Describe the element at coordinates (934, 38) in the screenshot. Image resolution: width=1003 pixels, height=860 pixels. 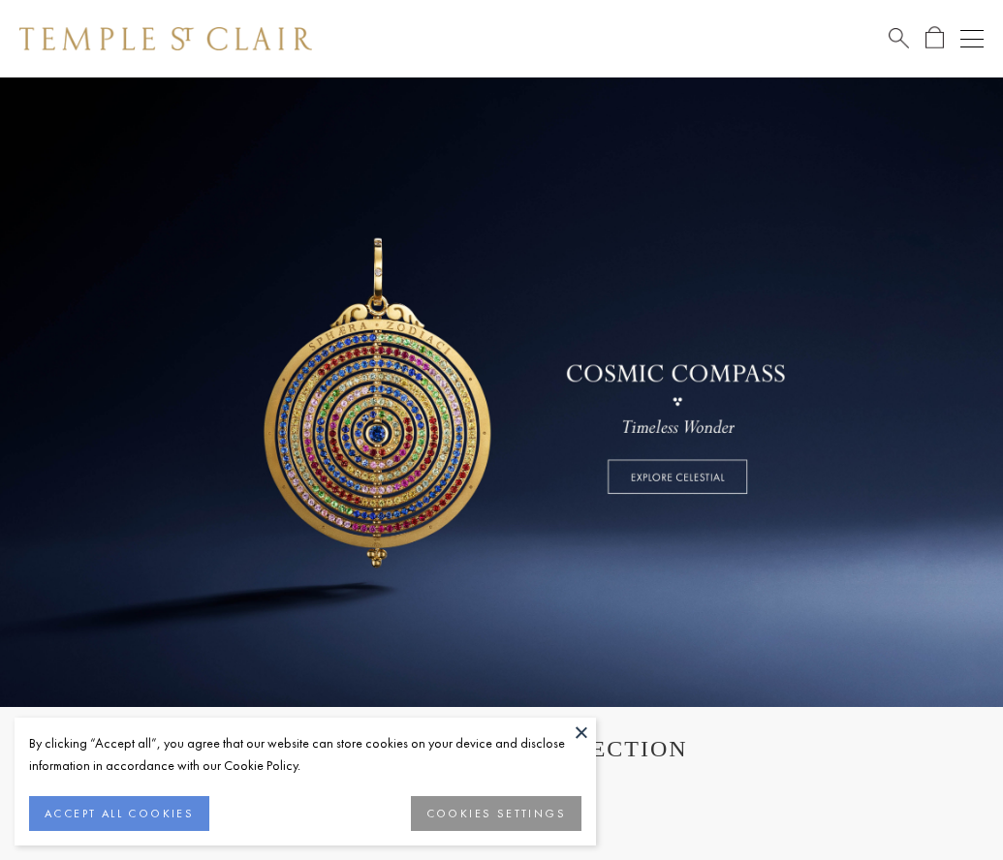
I see `a: Open Shopping Bag` at that location.